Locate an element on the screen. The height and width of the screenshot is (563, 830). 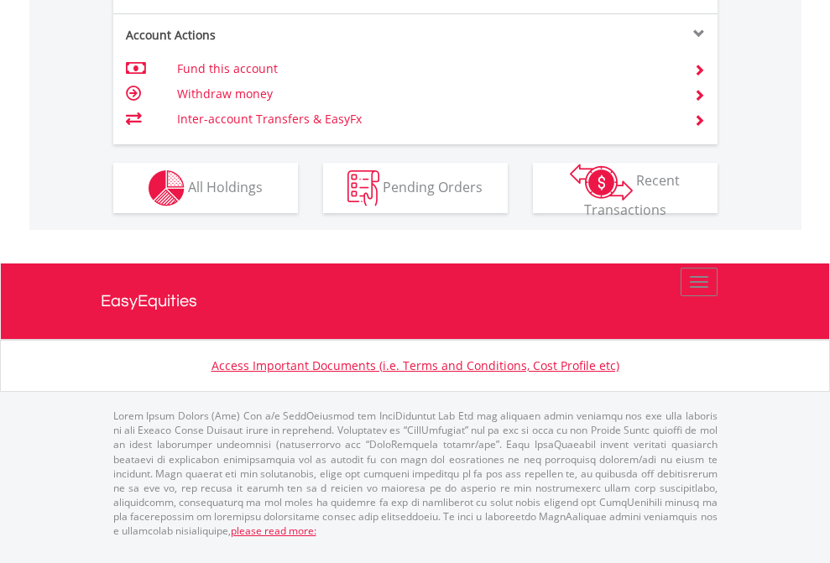
span: All Holdings is located at coordinates (225, 186).